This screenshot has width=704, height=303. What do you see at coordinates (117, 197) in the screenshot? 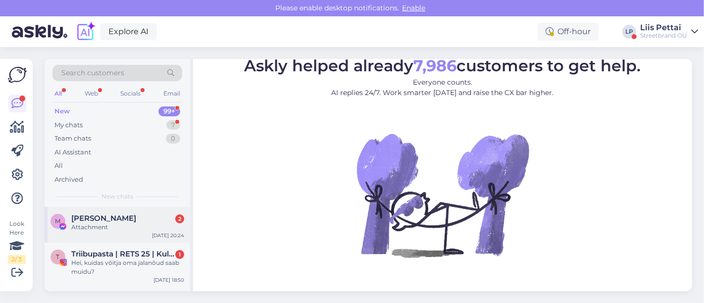
I see `span: New chats` at bounding box center [117, 197].